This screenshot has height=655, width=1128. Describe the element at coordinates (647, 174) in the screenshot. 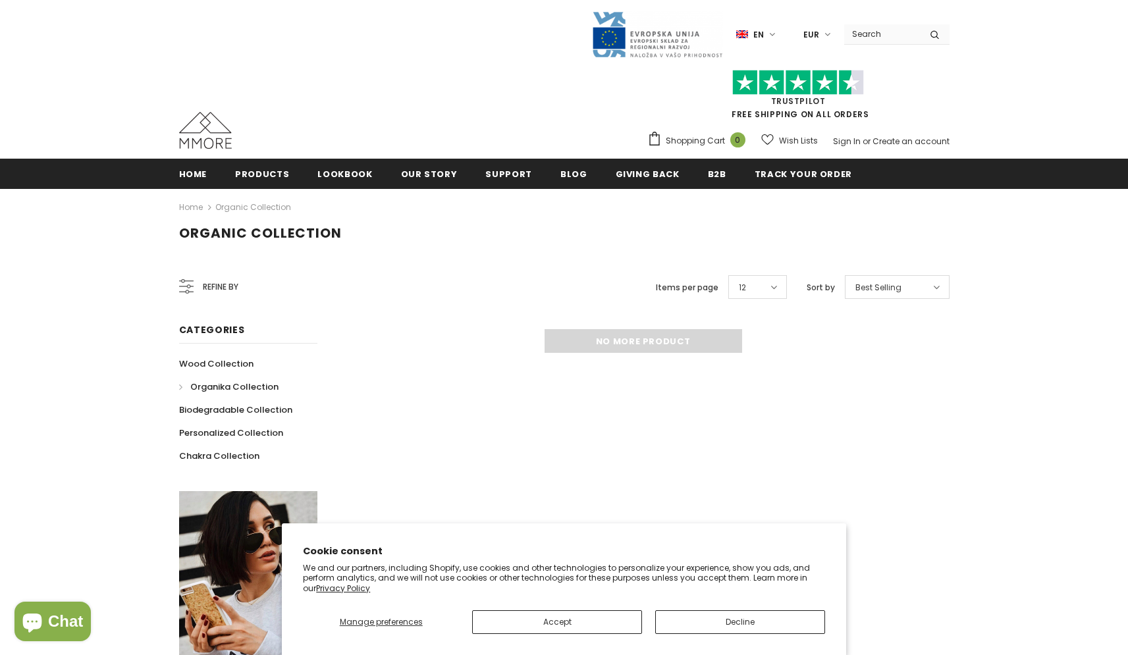

I see `span: Giving back` at that location.